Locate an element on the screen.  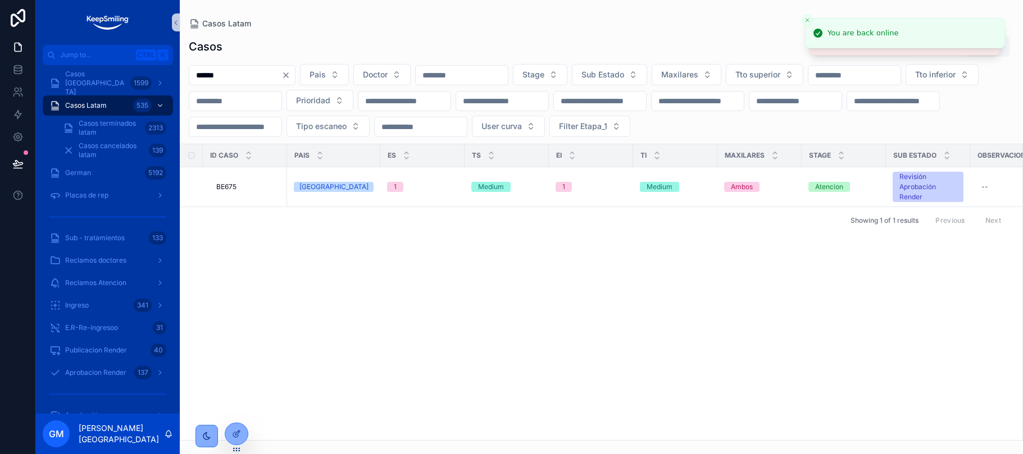
button: Close toast is located at coordinates (807, 20).